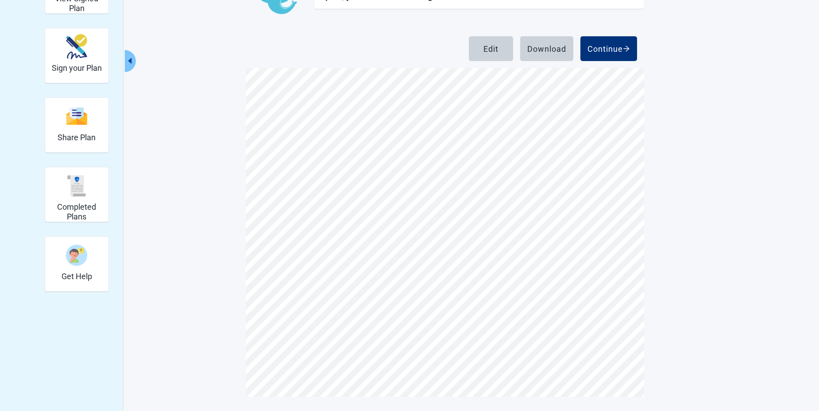 This screenshot has width=819, height=411. What do you see at coordinates (77, 46) in the screenshot?
I see `img: Sign your Plan` at bounding box center [77, 46].